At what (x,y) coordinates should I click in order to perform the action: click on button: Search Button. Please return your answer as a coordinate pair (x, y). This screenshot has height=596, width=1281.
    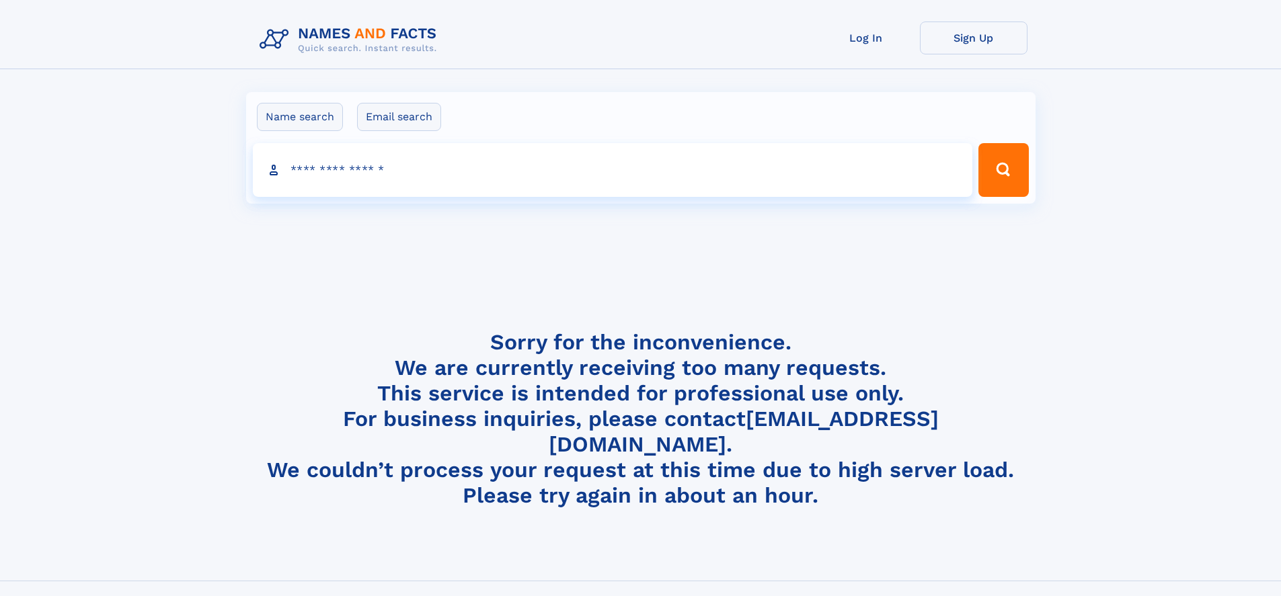
    Looking at the image, I should click on (1003, 170).